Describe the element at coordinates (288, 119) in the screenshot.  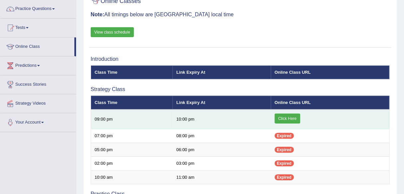
I see `a: Click Here` at that location.